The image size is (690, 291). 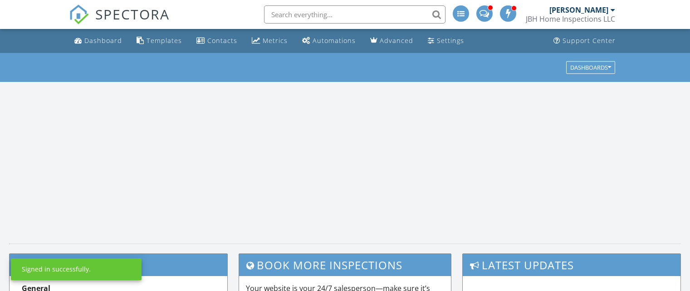 What do you see at coordinates (450, 40) in the screenshot?
I see `div: Settings` at bounding box center [450, 40].